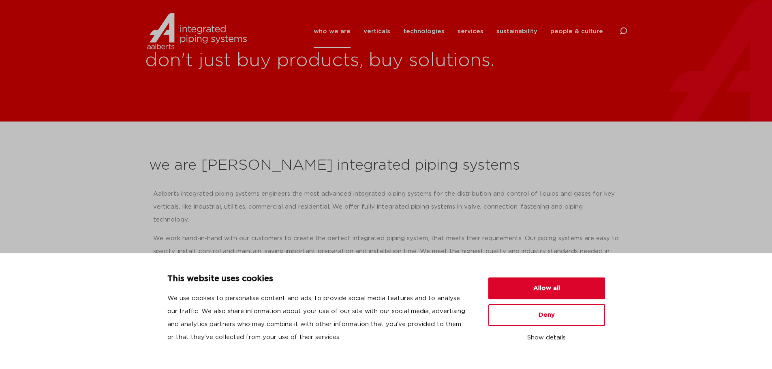 This screenshot has height=369, width=772. Describe the element at coordinates (547, 315) in the screenshot. I see `button: Deny` at that location.